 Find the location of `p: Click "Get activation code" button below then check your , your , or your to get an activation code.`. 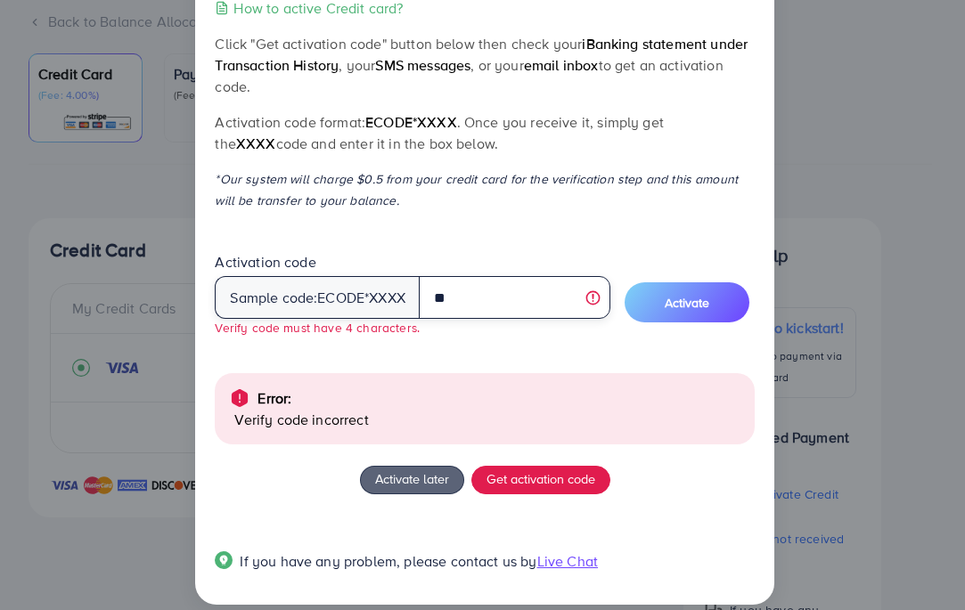

p: Click "Get activation code" button below then check your , your , or your to get an activation code. is located at coordinates (484, 65).